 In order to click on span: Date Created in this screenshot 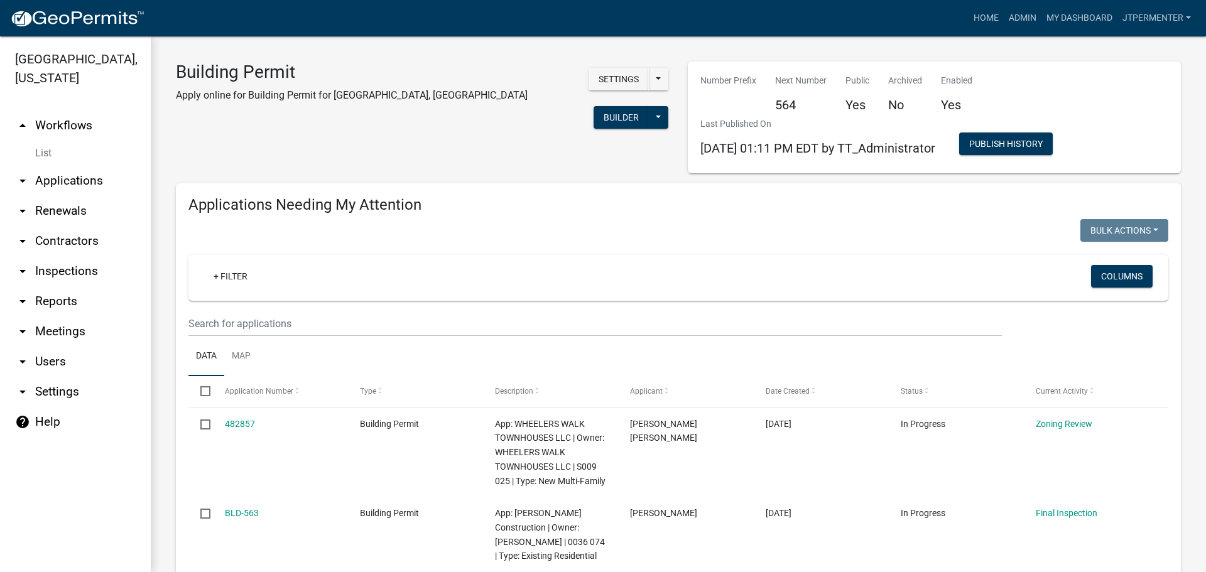, I will do `click(788, 391)`.